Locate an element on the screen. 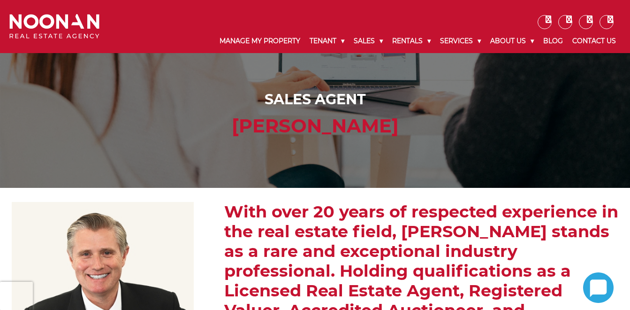 The height and width of the screenshot is (310, 630). a: Blog is located at coordinates (553, 41).